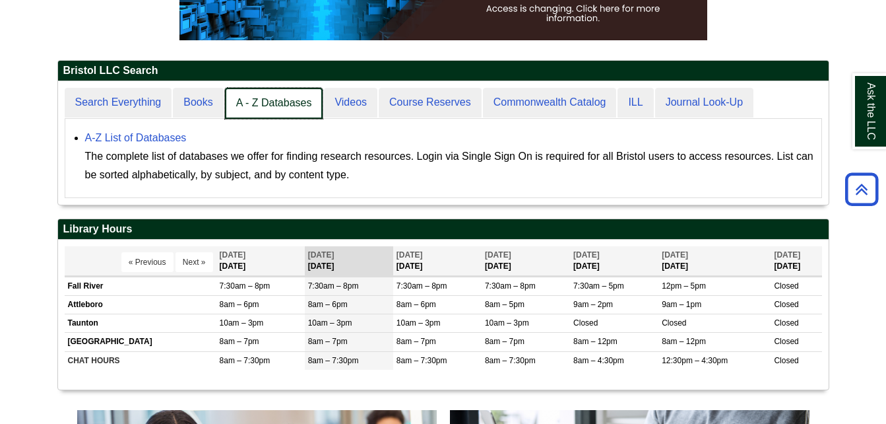 The width and height of the screenshot is (886, 424). What do you see at coordinates (681, 304) in the screenshot?
I see `span: 9am – 1pm` at bounding box center [681, 304].